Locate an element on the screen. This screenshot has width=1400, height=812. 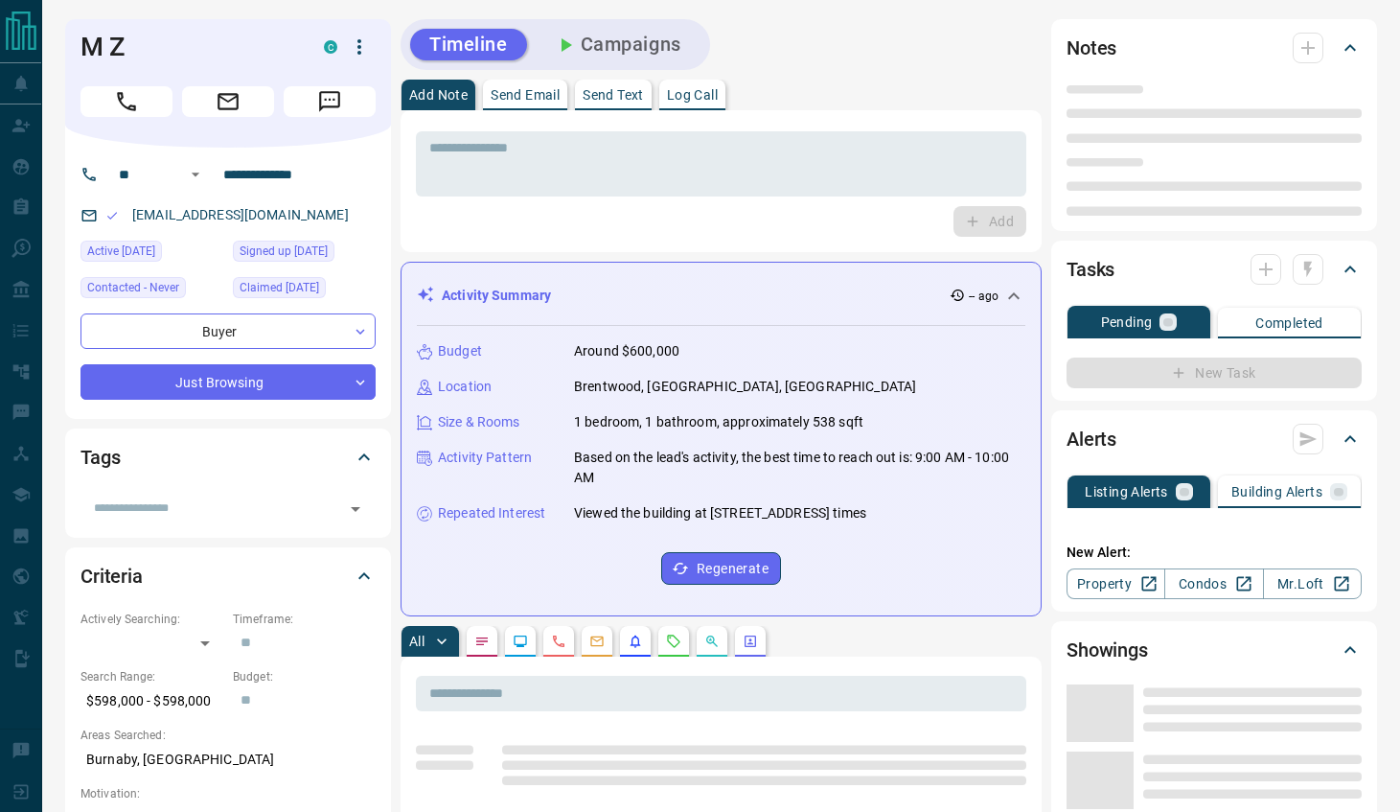
p: Location is located at coordinates (465, 386).